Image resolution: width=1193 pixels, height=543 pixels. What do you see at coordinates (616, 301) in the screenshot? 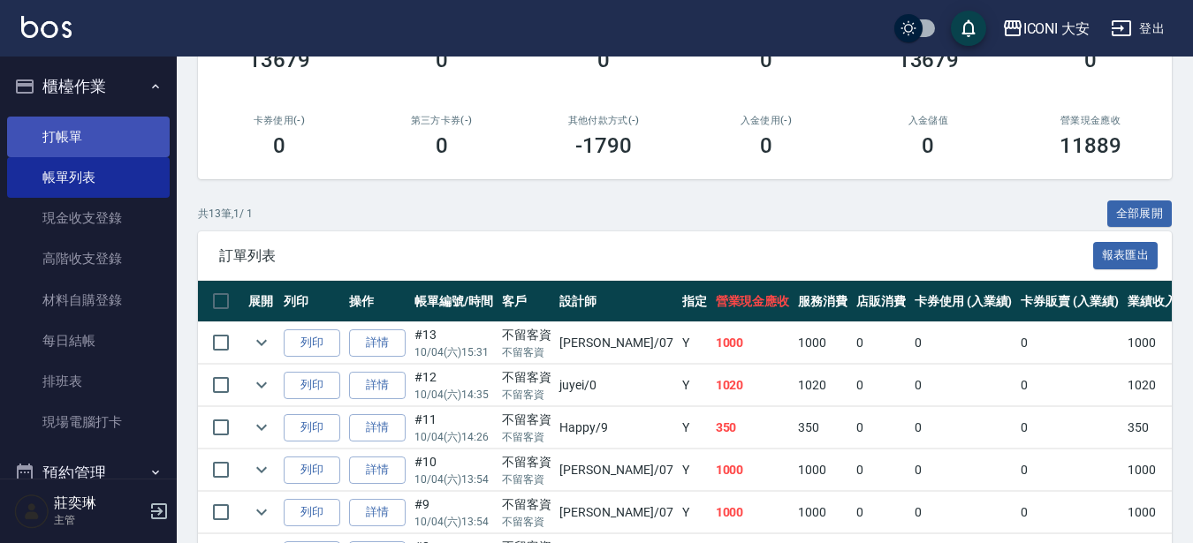
I see `th: 設計師` at bounding box center [616, 301].